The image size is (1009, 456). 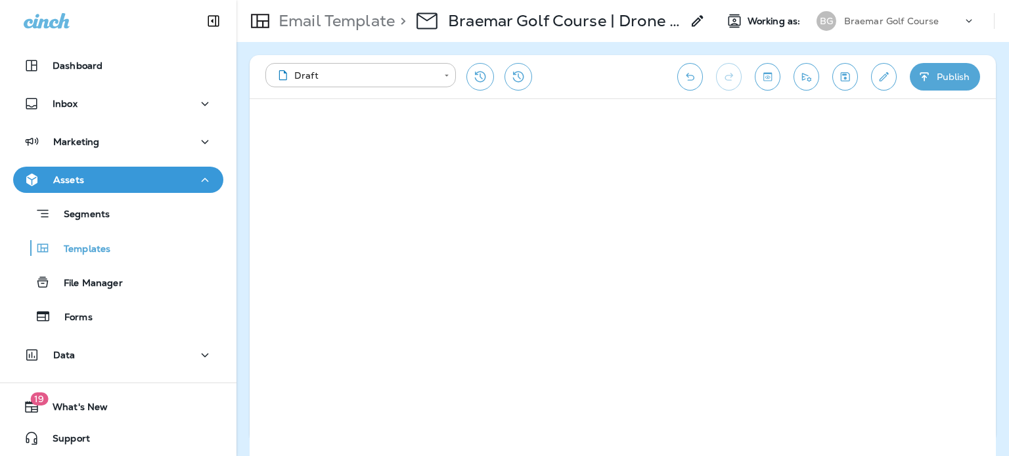 I want to click on button: Undo, so click(x=689, y=77).